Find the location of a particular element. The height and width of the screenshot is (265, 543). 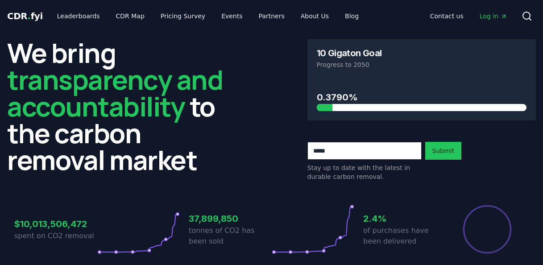

button: Submit is located at coordinates (443, 151).